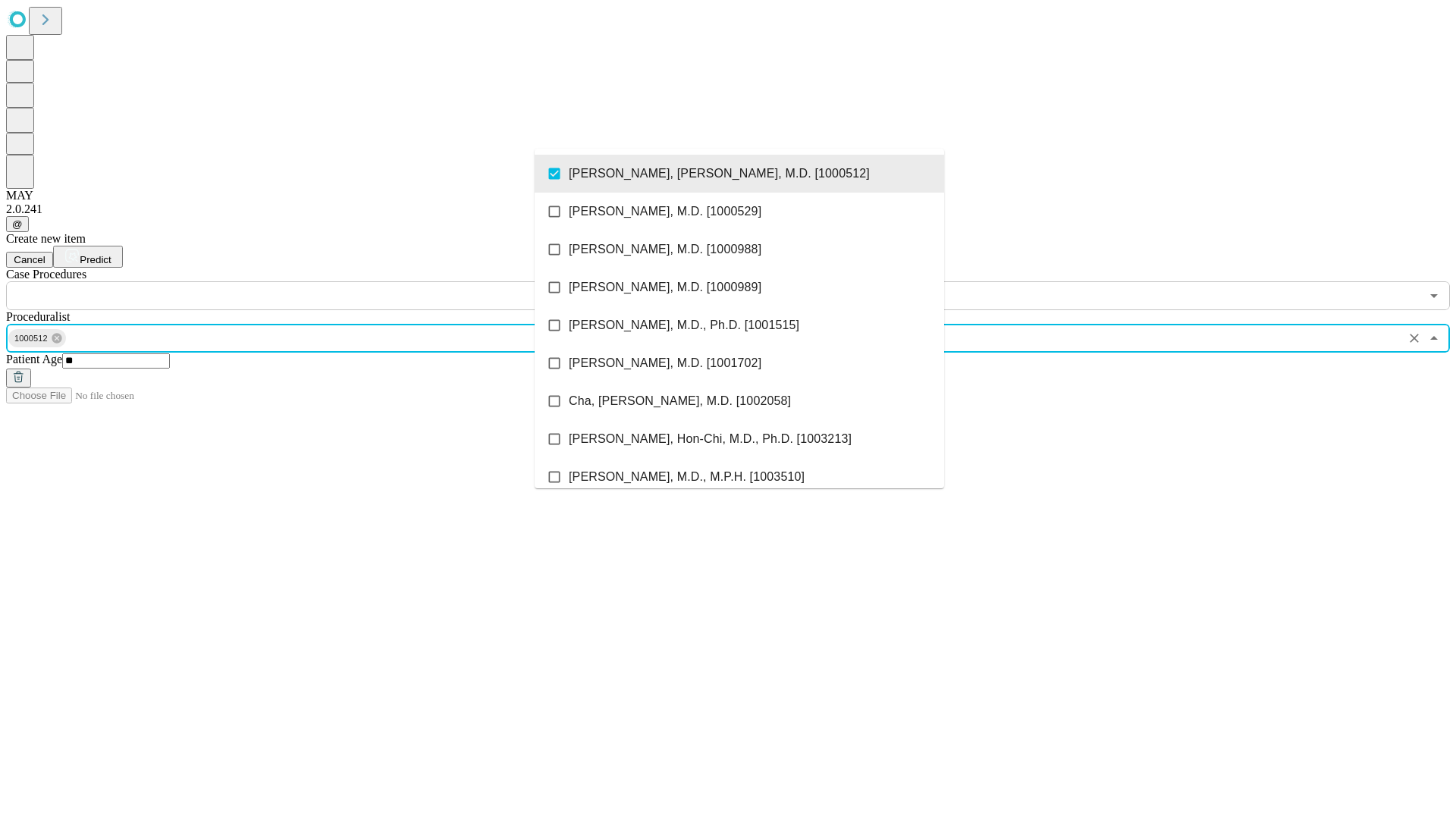  What do you see at coordinates (94, 259) in the screenshot?
I see `span: Predict` at bounding box center [94, 259].